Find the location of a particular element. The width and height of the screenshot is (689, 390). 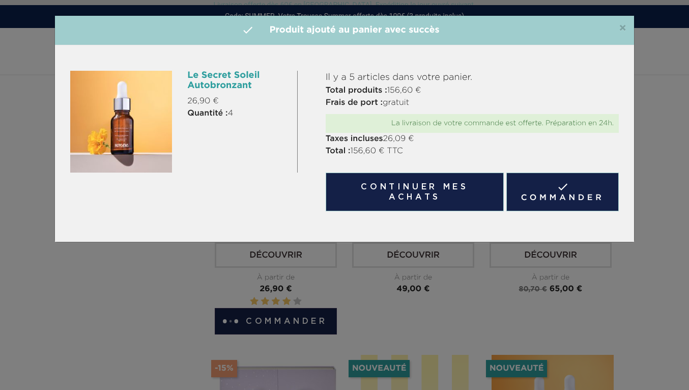

h4: Produit ajouté au panier avec succès is located at coordinates (345, 30).